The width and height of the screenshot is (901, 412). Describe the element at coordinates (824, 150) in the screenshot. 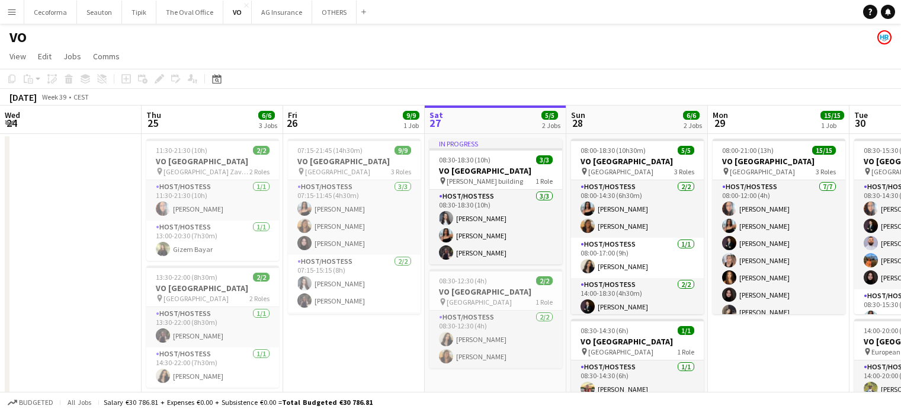

I see `span: 15/15` at that location.